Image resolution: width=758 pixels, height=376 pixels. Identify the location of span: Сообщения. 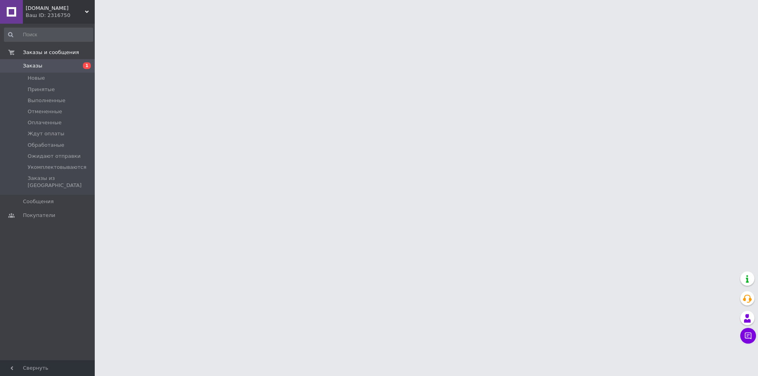
(38, 202).